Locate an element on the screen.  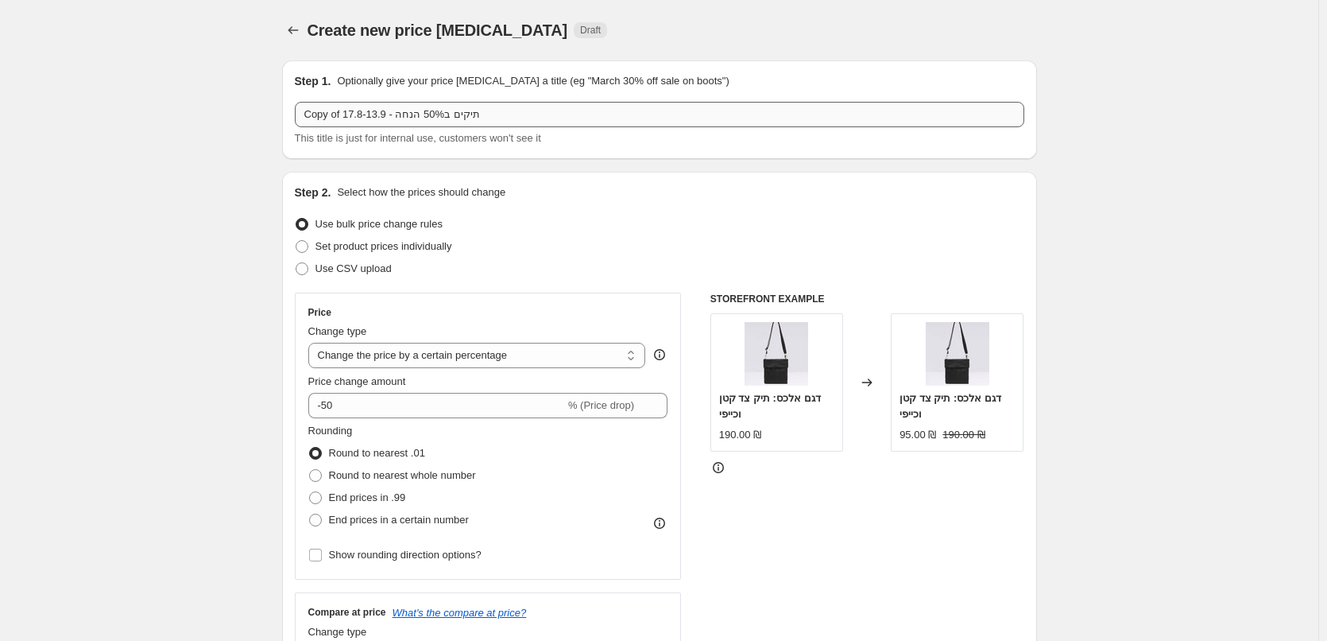
span: % (Price drop) is located at coordinates (601, 405).